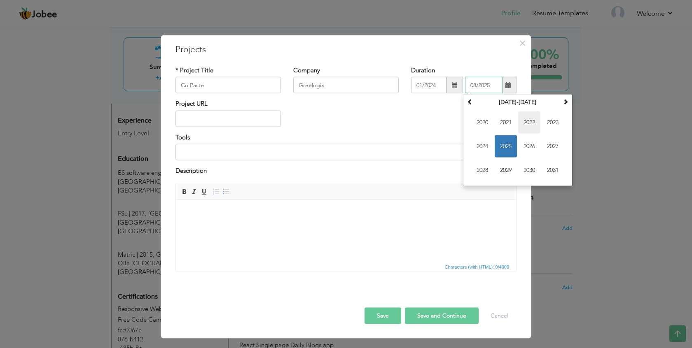 The image size is (692, 348). I want to click on span: 2030, so click(529, 170).